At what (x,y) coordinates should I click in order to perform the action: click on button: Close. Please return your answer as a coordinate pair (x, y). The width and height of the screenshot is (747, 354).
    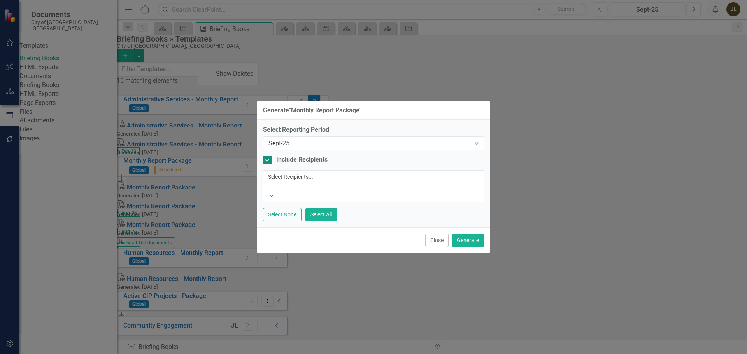
    Looking at the image, I should click on (437, 240).